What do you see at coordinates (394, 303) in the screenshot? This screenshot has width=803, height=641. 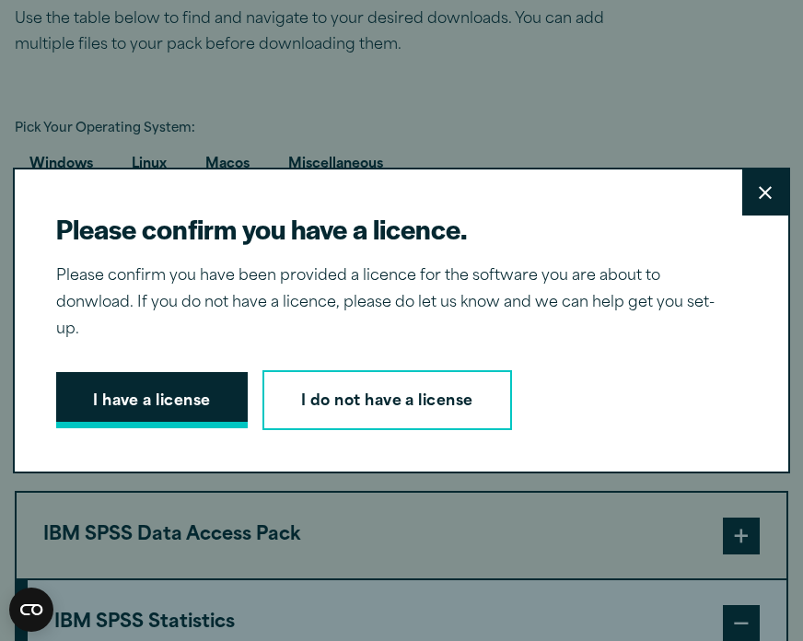 I see `p: Please confirm you have been provided a licence for the software you are about to donwload. If yo...` at bounding box center [394, 303].